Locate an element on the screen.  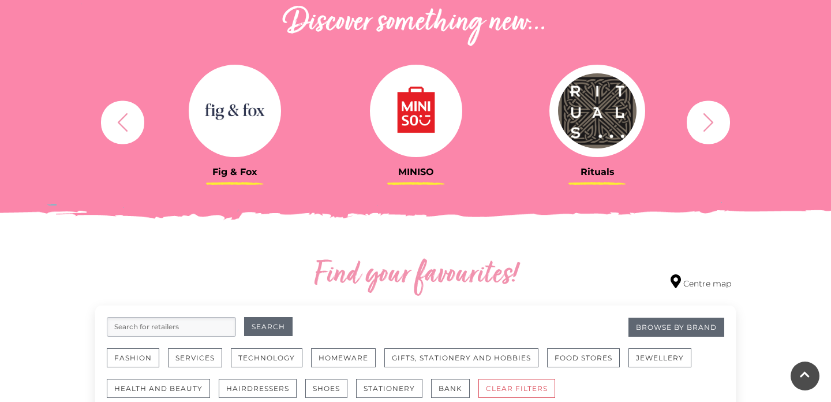
a: Rituals is located at coordinates (597, 121).